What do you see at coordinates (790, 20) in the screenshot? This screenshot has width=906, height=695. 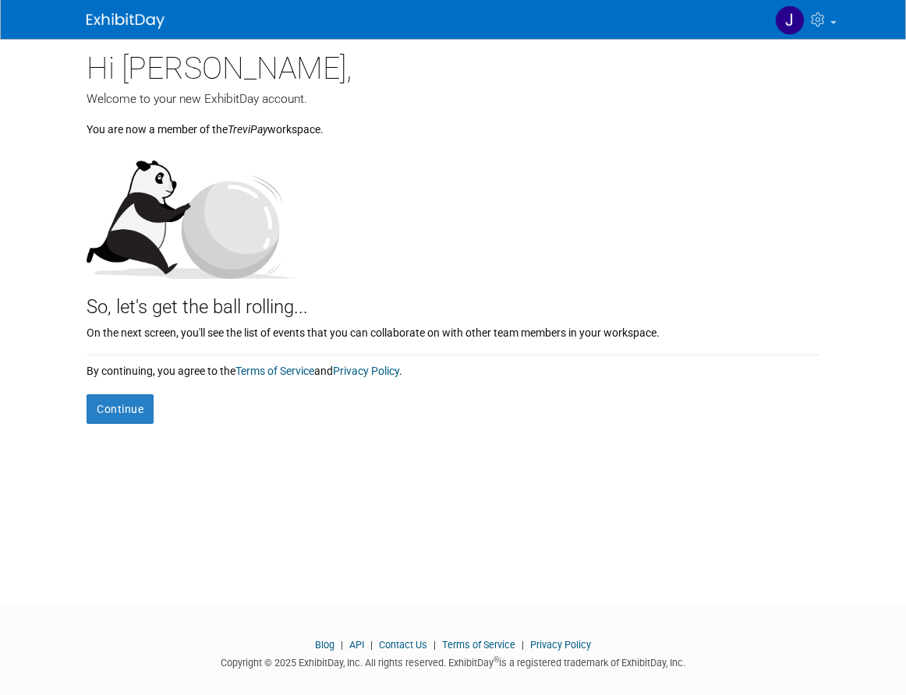 I see `img: Jaclyn Guzman` at bounding box center [790, 20].